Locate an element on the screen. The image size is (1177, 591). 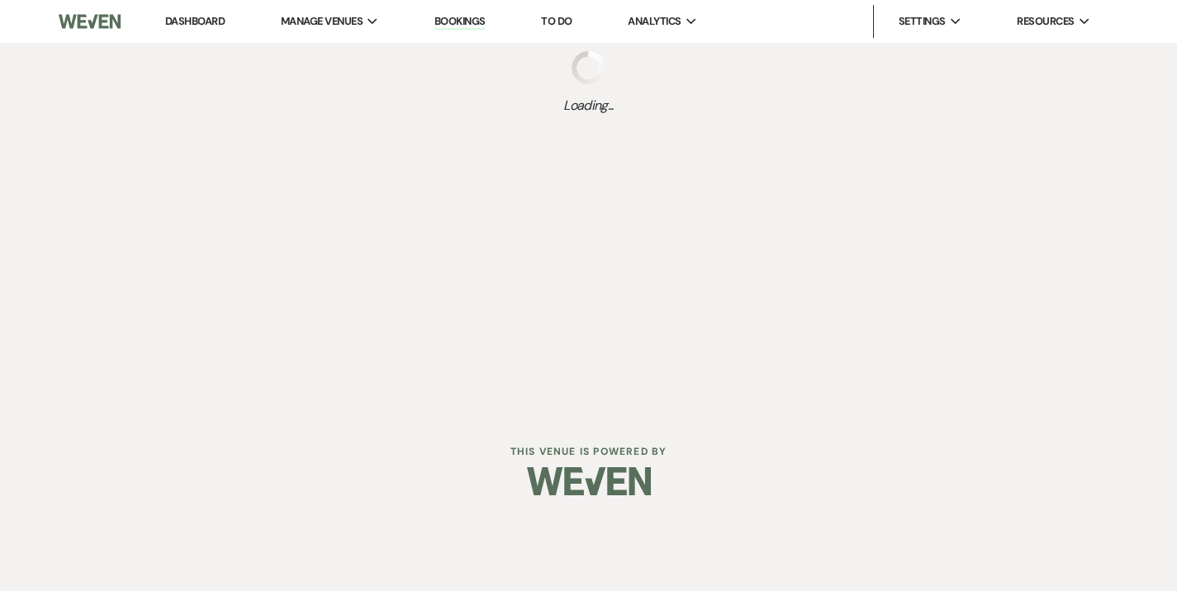
span: Analytics is located at coordinates (654, 21).